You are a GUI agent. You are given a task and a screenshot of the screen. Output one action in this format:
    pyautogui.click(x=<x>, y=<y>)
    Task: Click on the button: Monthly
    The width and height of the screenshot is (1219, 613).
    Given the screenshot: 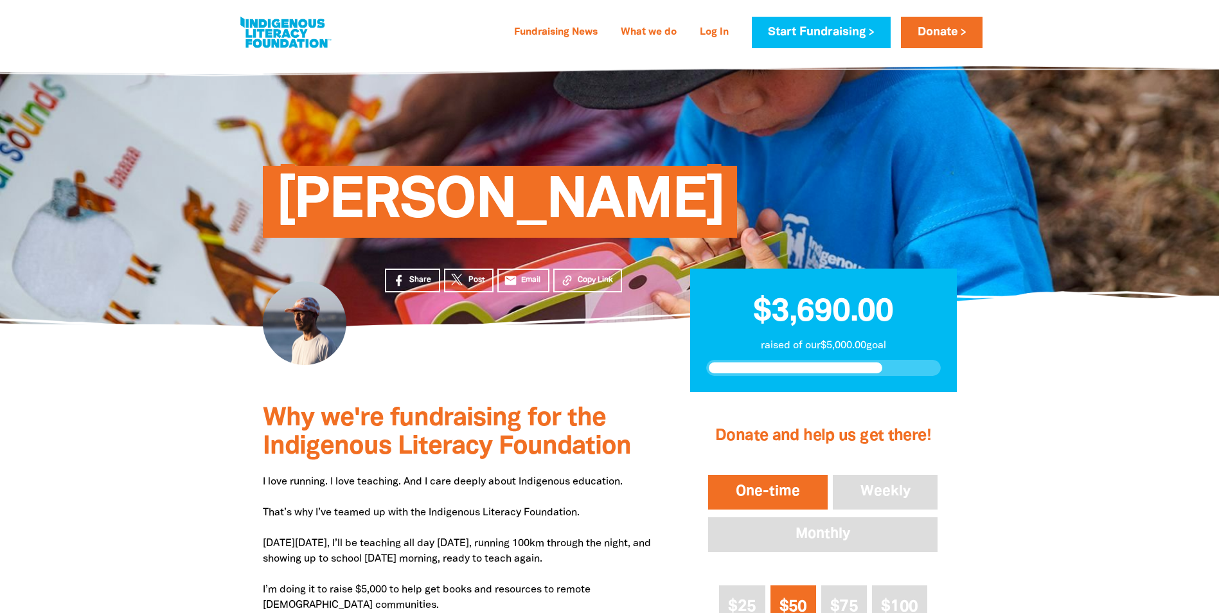 What is the action you would take?
    pyautogui.click(x=823, y=535)
    